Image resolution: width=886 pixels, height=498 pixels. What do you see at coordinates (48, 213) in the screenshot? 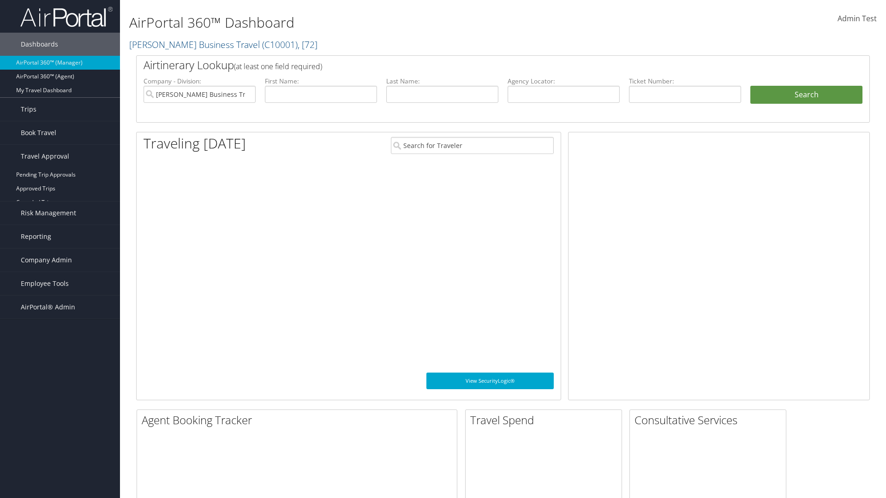
I see `span: Risk Management` at bounding box center [48, 213].